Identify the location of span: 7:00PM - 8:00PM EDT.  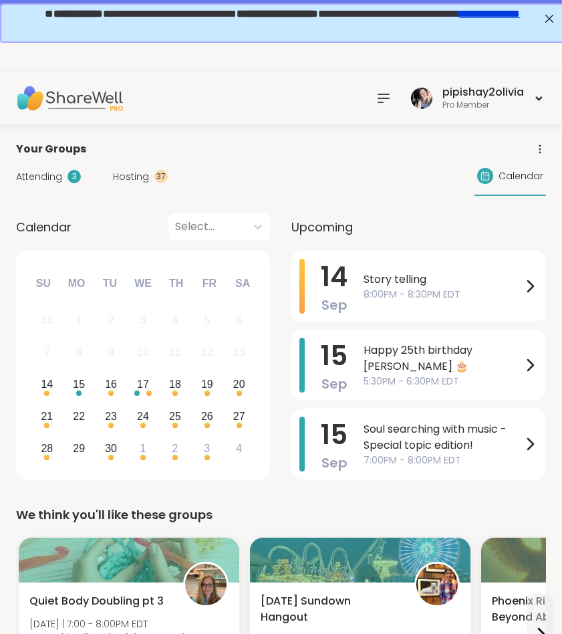
(442, 460).